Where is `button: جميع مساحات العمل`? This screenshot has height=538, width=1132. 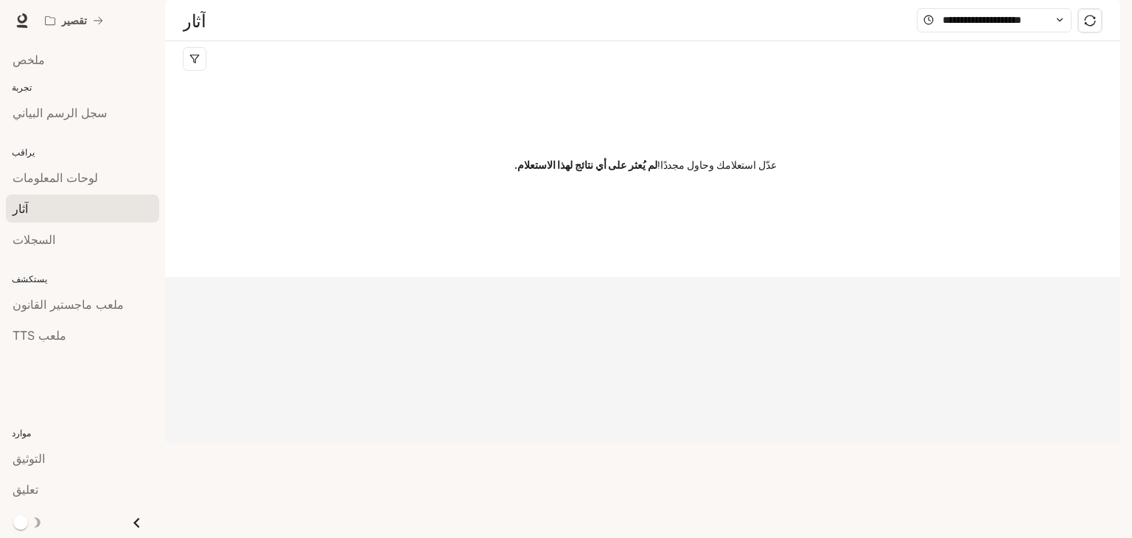
button: جميع مساحات العمل is located at coordinates (74, 21).